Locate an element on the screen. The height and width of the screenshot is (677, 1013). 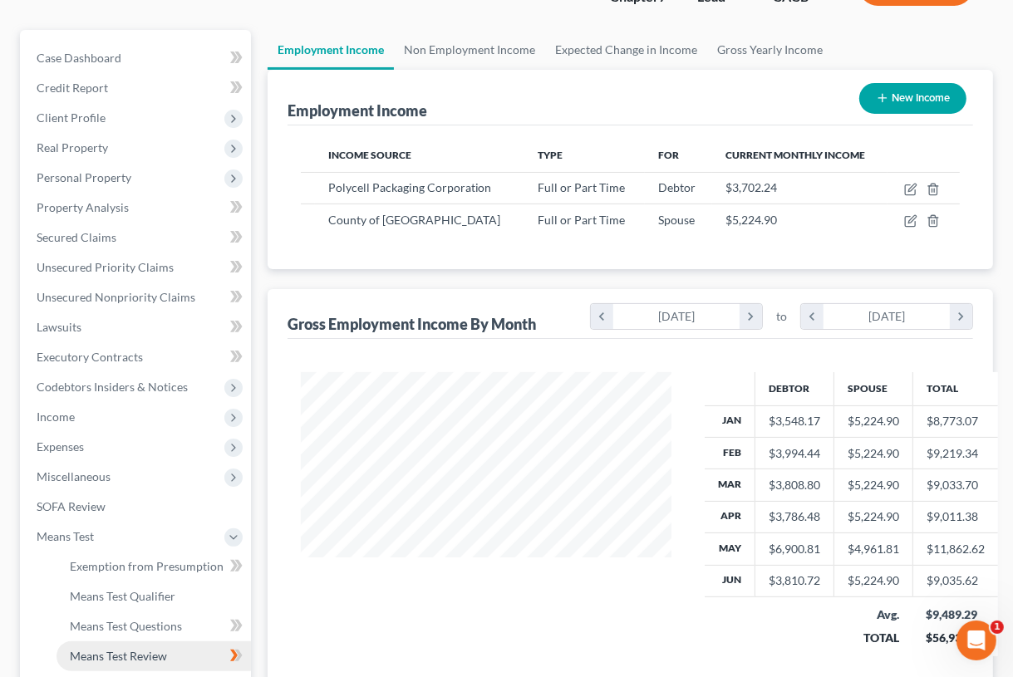
a: Non Employment Income is located at coordinates (469, 50).